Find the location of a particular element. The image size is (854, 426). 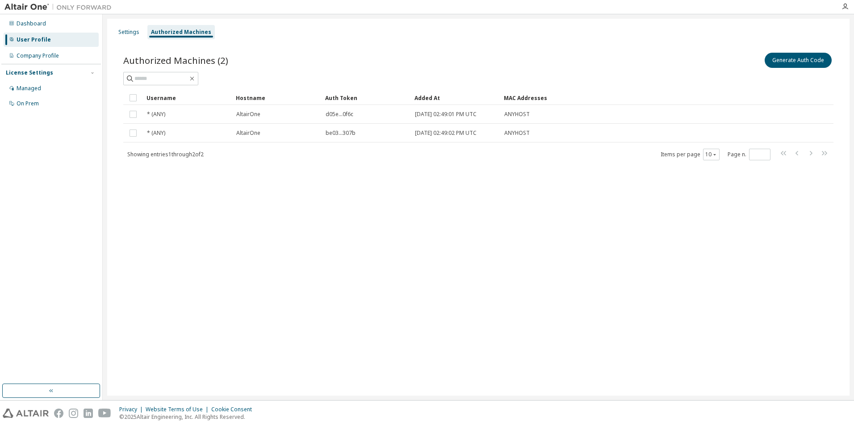

p: © 2025 Altair Engineering, Inc. All Rights Reserved. is located at coordinates (188, 417).